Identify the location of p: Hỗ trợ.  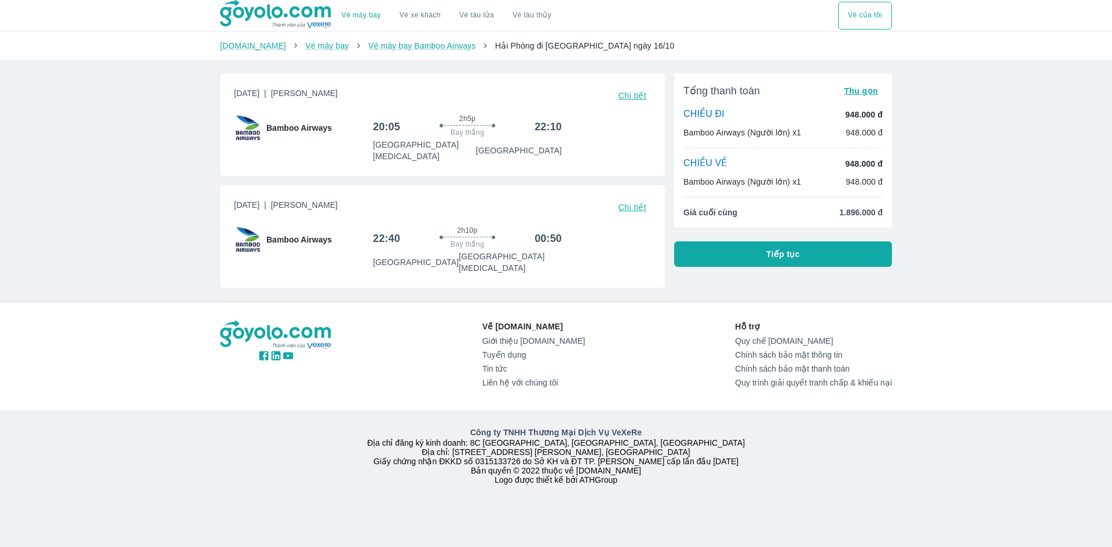
(813, 327).